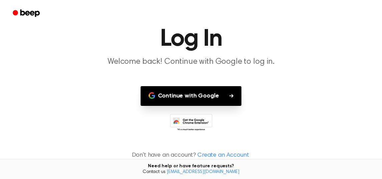 This screenshot has width=382, height=179. Describe the element at coordinates (191, 39) in the screenshot. I see `h1: Log In` at that location.